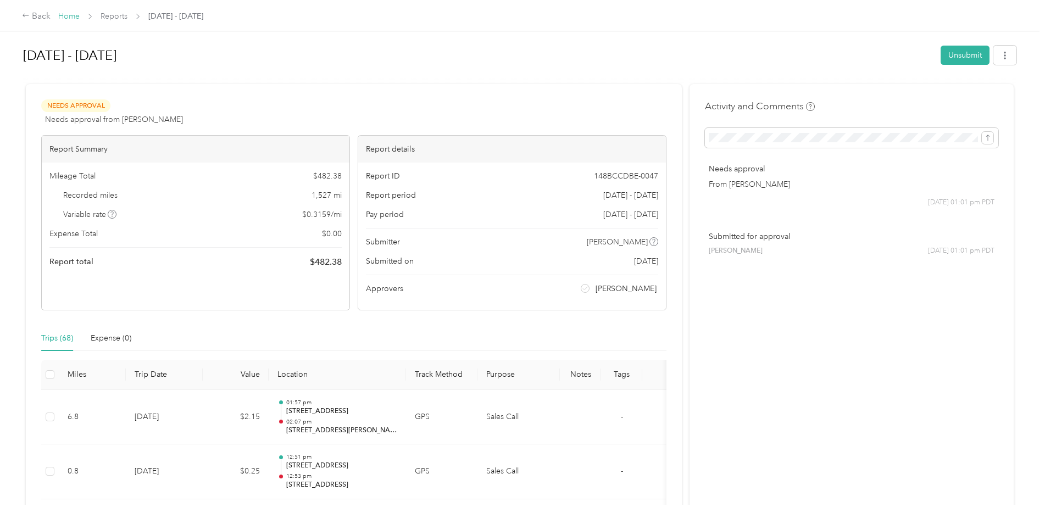  I want to click on div: Report Summary, so click(196, 149).